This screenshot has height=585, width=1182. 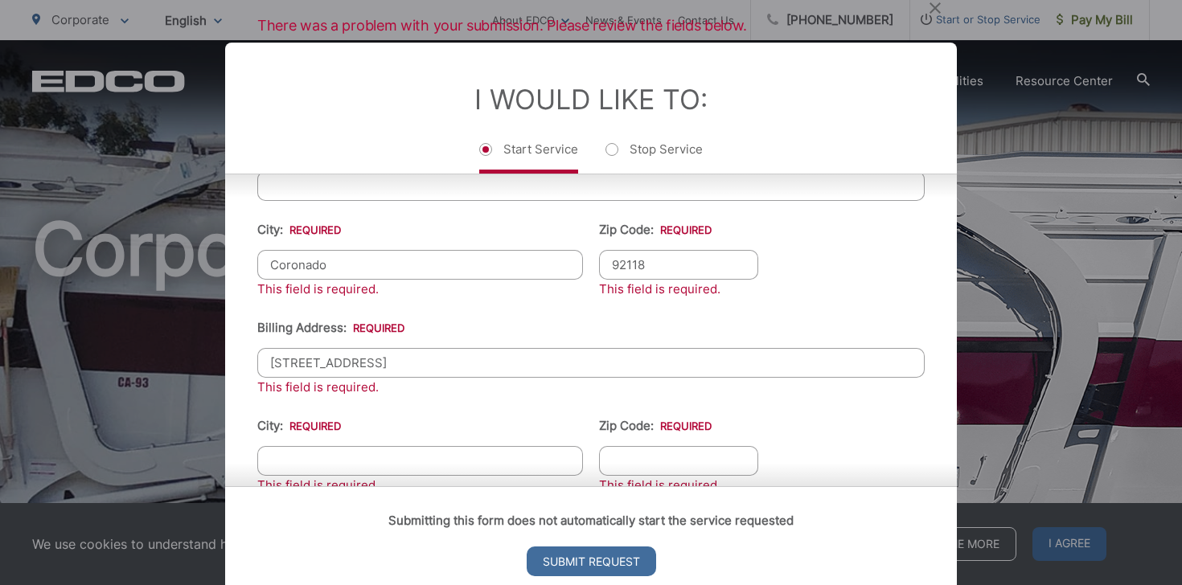 I want to click on label: Stop Service, so click(x=654, y=158).